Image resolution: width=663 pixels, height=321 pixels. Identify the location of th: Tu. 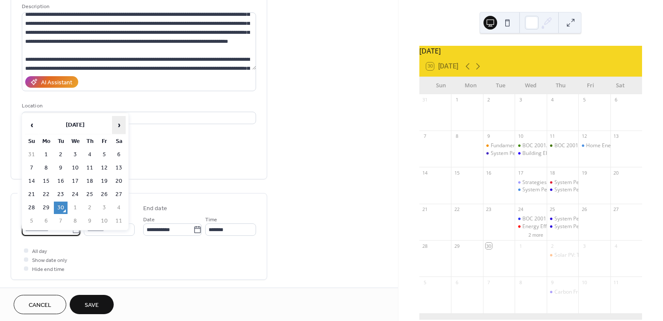
(61, 141).